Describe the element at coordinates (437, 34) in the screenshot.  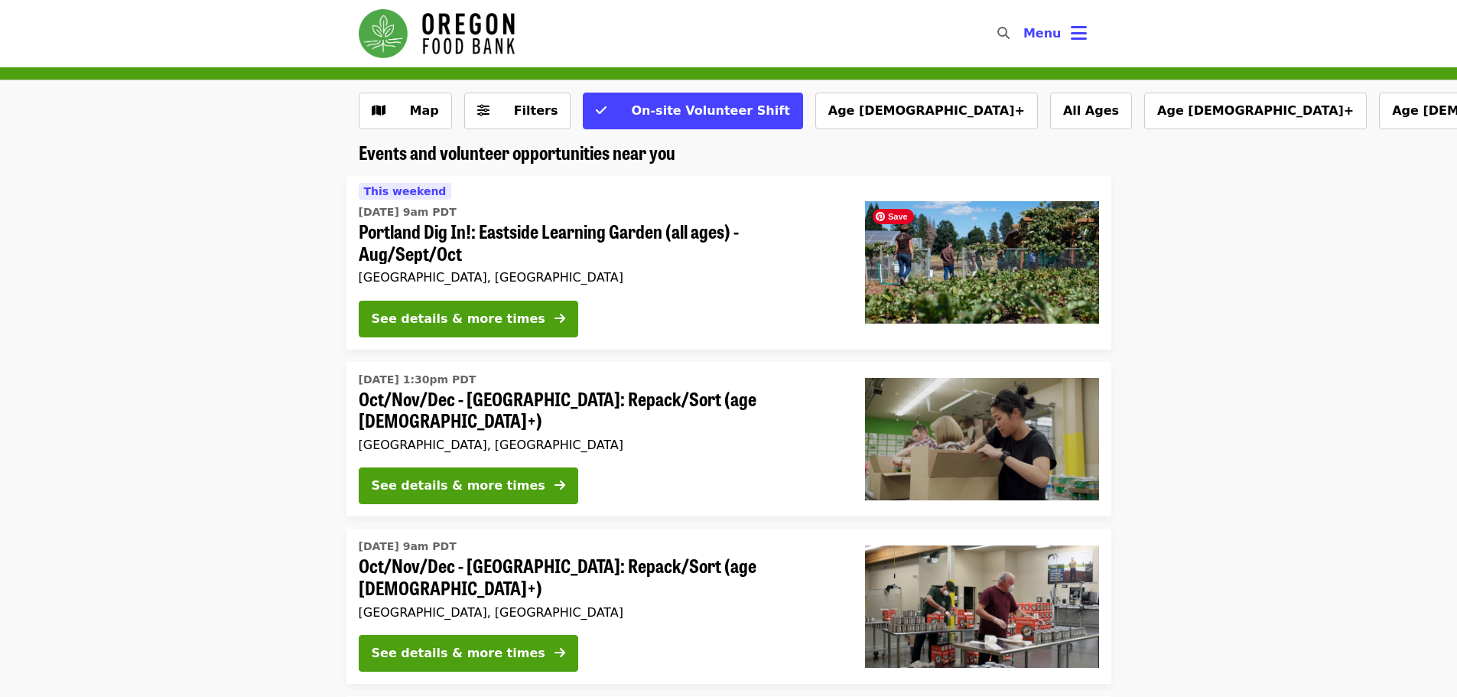
I see `img: Oregon Food Bank - Home` at that location.